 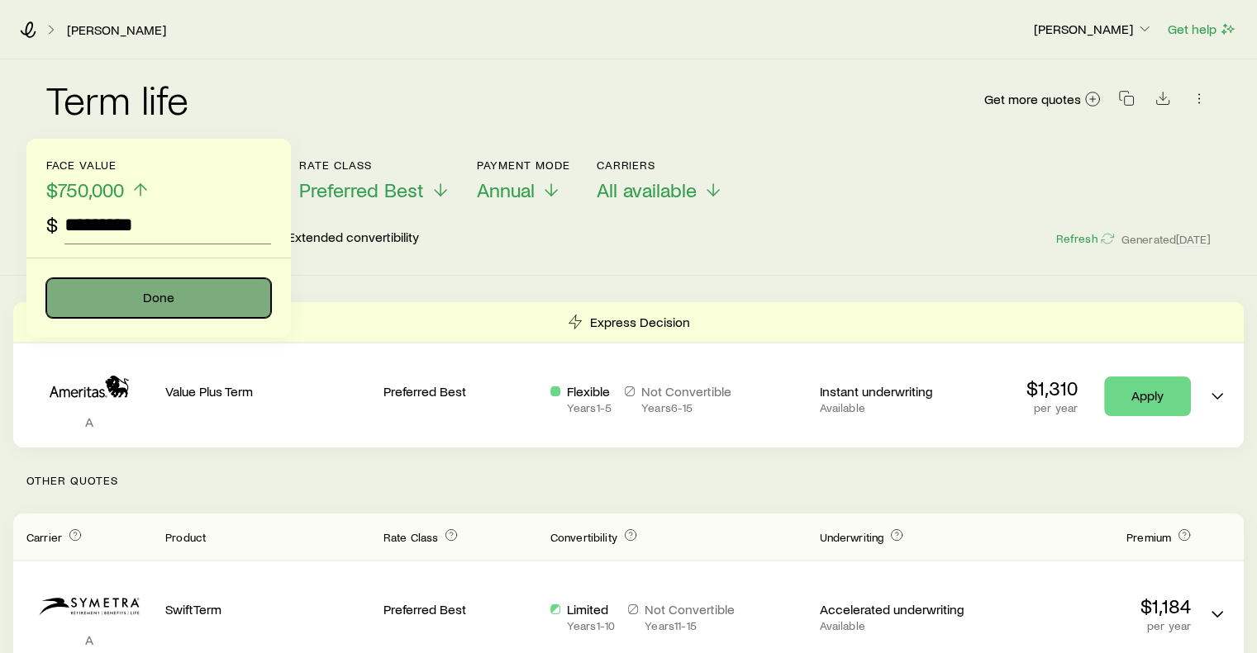 What do you see at coordinates (506, 190) in the screenshot?
I see `span: Annual` at bounding box center [506, 190].